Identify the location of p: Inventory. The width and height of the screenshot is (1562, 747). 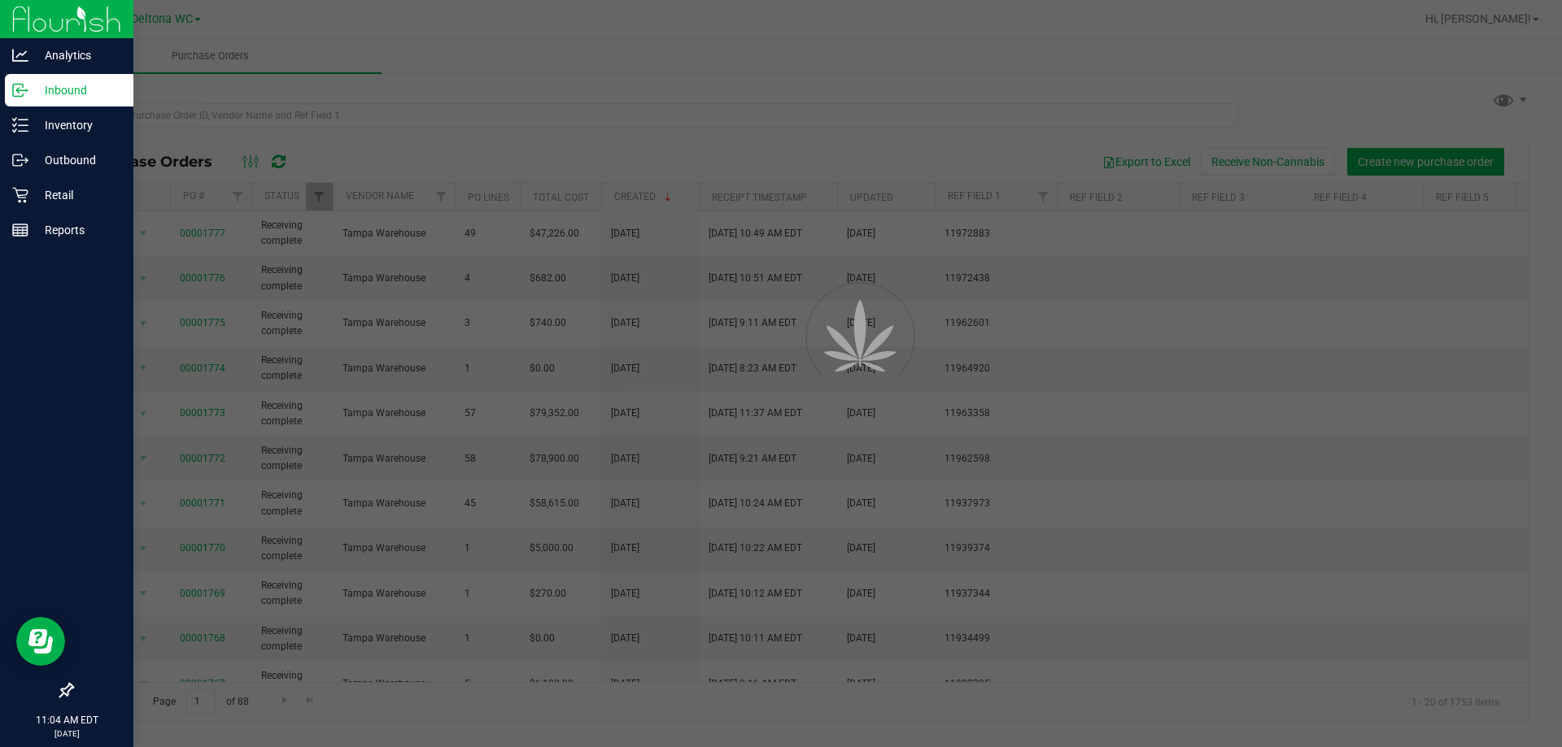
(77, 125).